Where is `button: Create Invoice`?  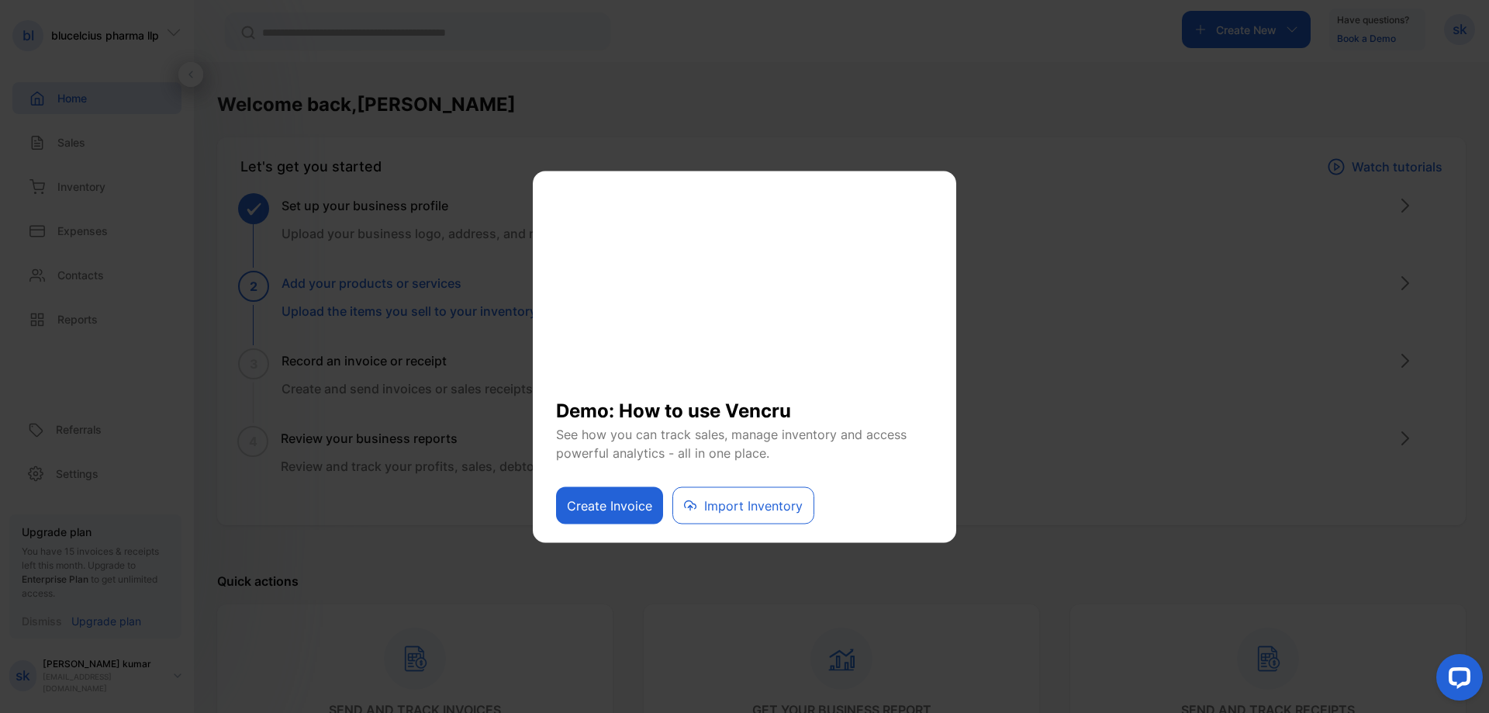
button: Create Invoice is located at coordinates (610, 505).